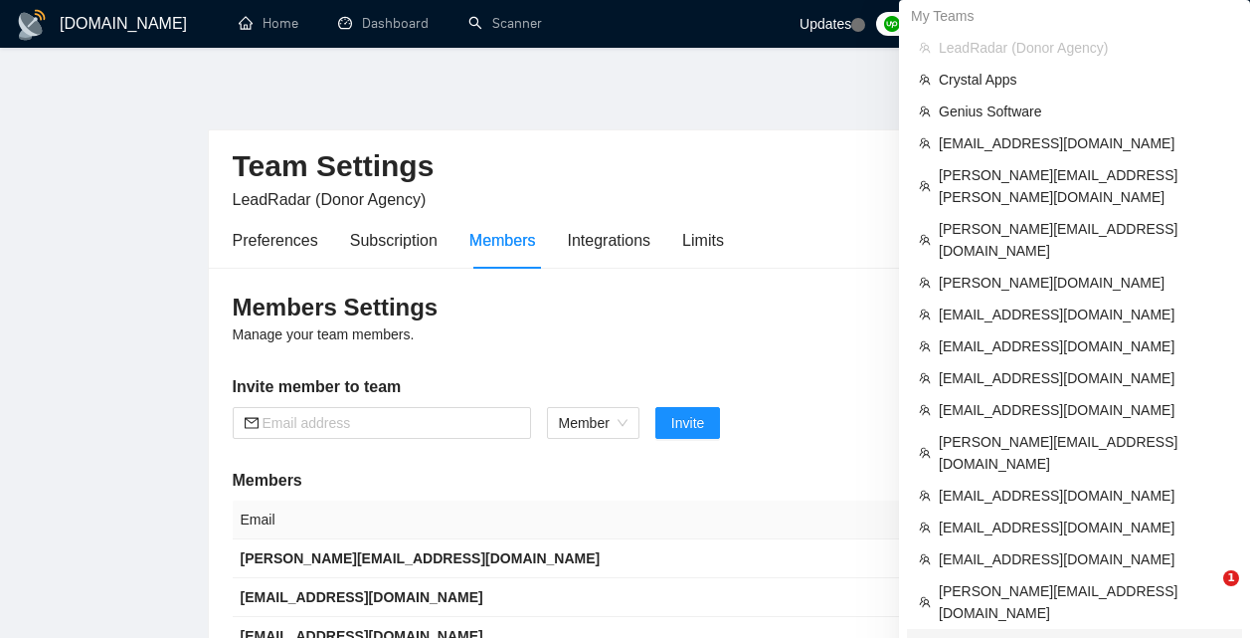 This screenshot has width=1250, height=638. Describe the element at coordinates (610, 240) in the screenshot. I see `div: Integrations` at that location.